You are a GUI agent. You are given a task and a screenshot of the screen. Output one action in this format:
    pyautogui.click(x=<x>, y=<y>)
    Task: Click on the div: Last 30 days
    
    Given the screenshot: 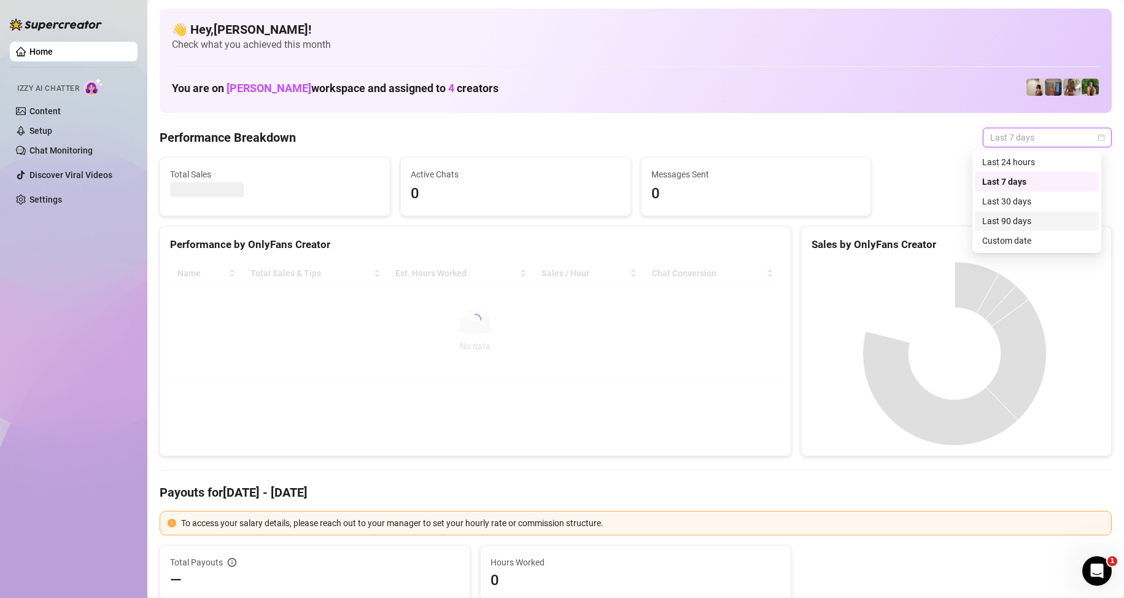 What is the action you would take?
    pyautogui.click(x=1037, y=201)
    